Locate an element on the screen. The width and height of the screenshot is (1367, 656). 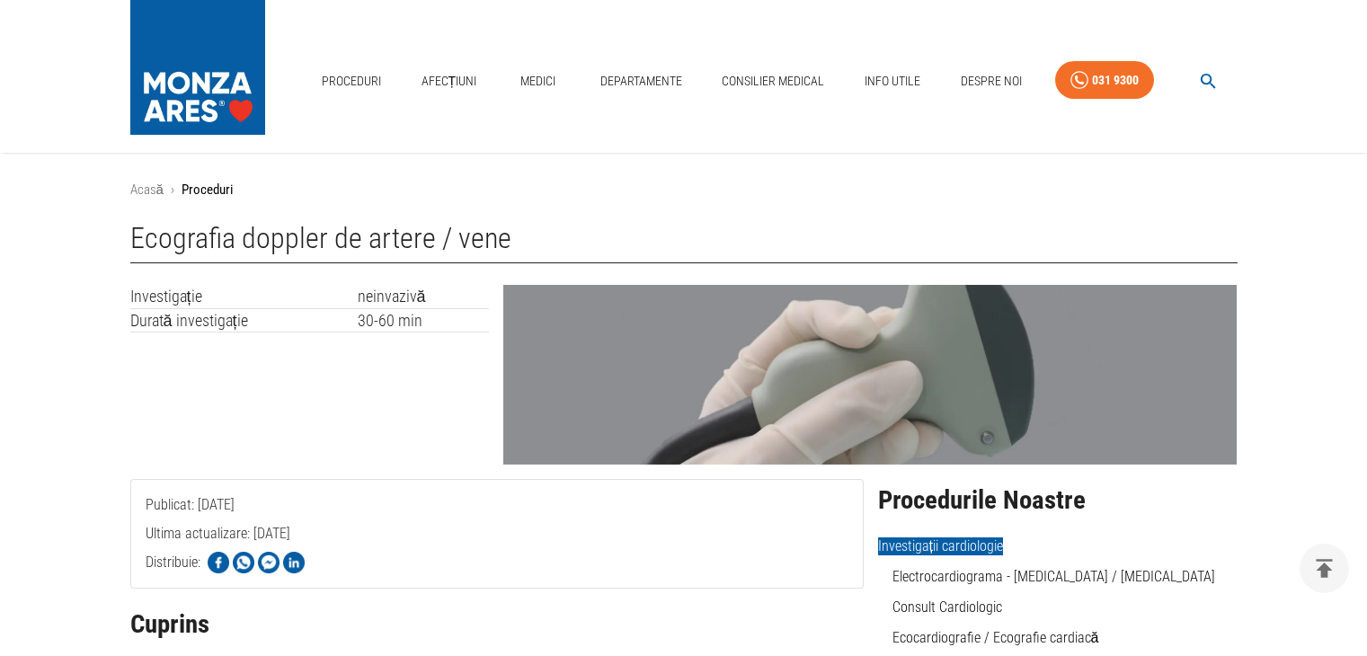
button: Share on WhatsApp is located at coordinates (244, 563).